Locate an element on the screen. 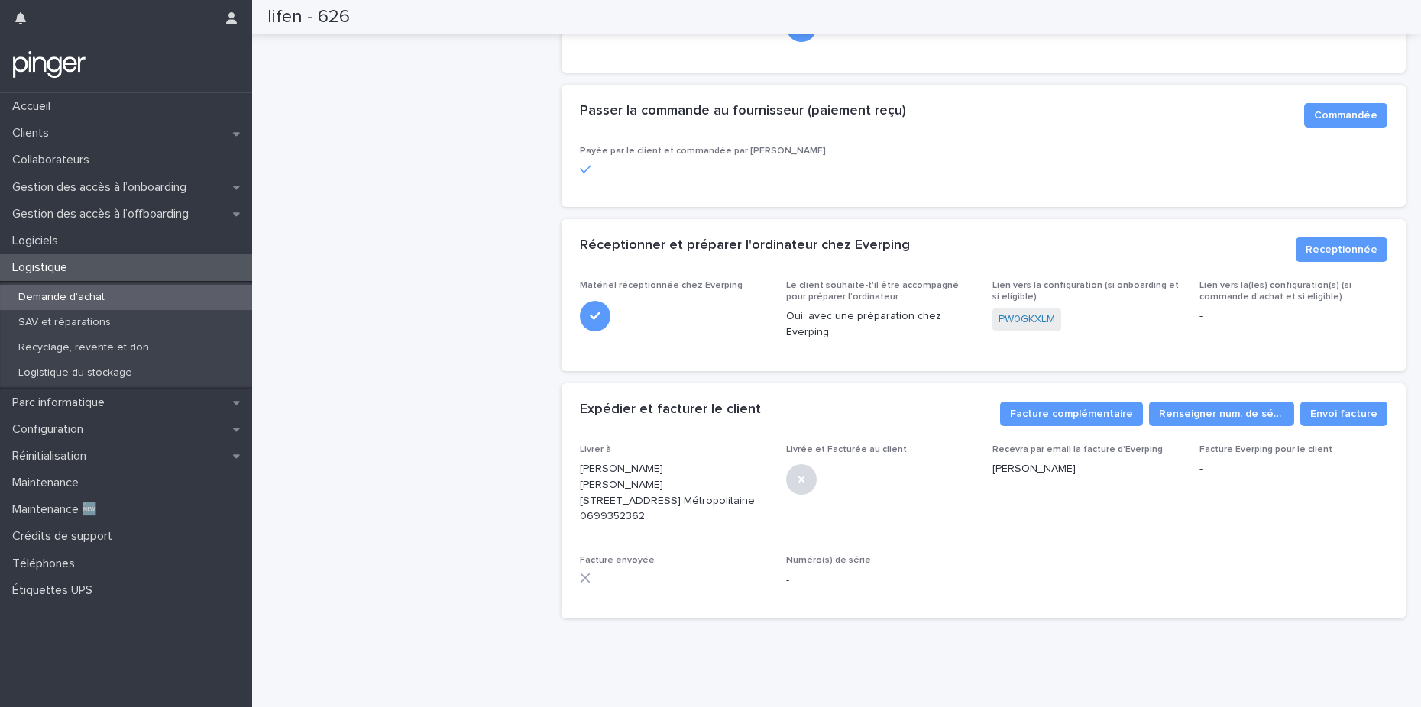 This screenshot has width=1421, height=707. span: Envoi facture is located at coordinates (1344, 414).